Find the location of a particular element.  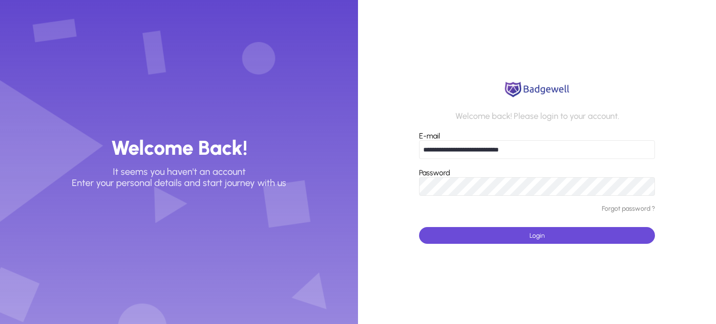

label: Password is located at coordinates (434, 172).